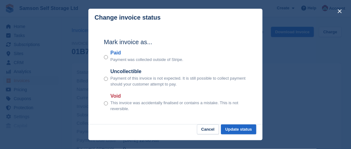 This screenshot has width=351, height=149. What do you see at coordinates (128, 17) in the screenshot?
I see `p: Change invoice status` at bounding box center [128, 17].